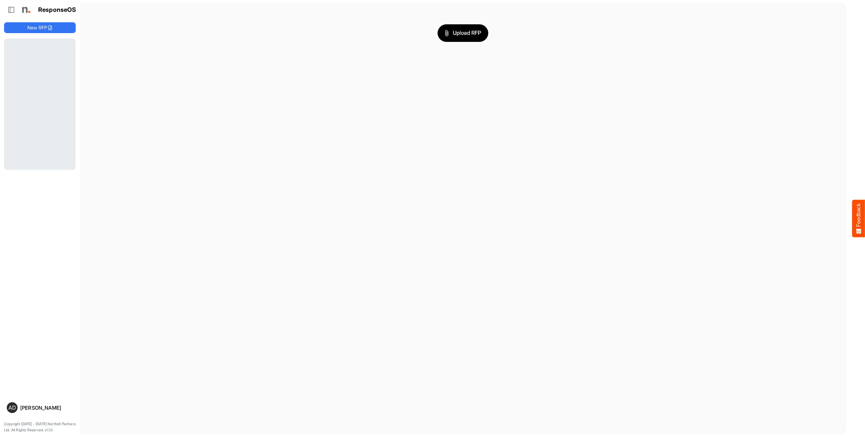  Describe the element at coordinates (25, 10) in the screenshot. I see `img: Northell` at that location.